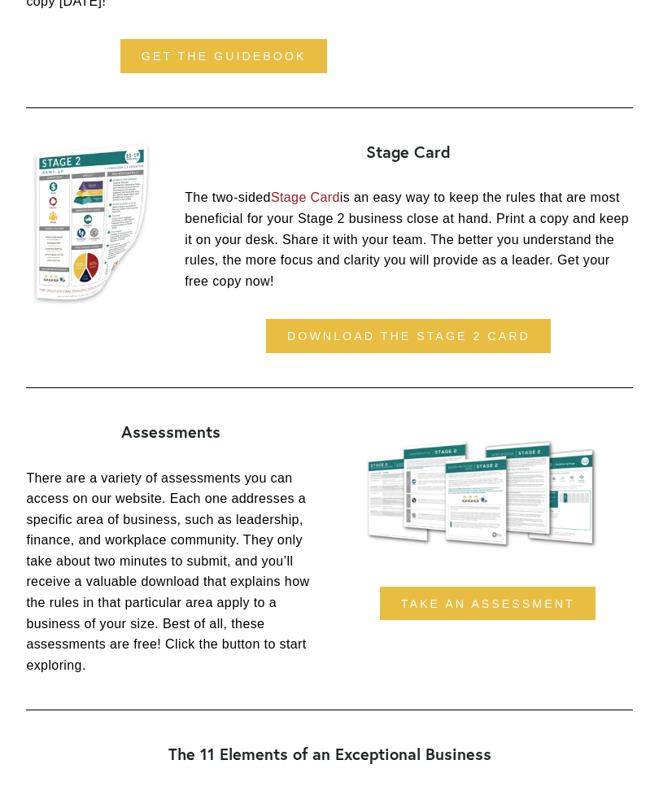  Describe the element at coordinates (409, 151) in the screenshot. I see `strong: Stage Card` at that location.